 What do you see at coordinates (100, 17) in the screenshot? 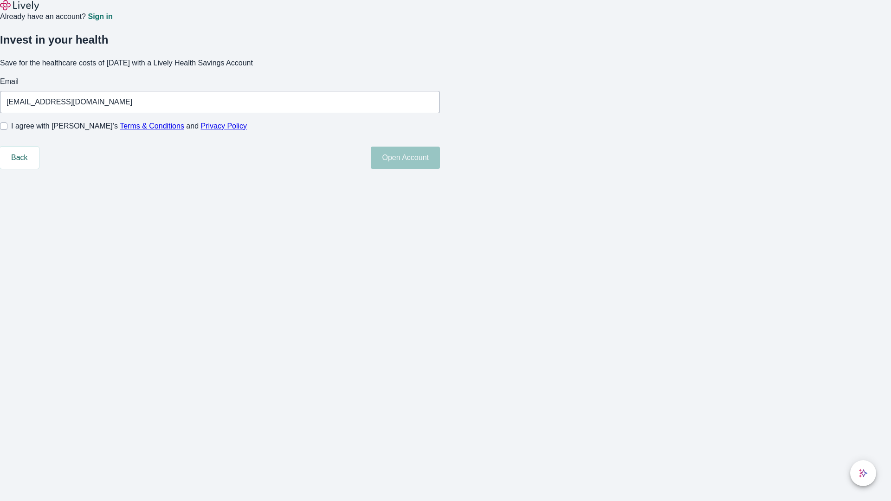
I see `div: Sign in` at bounding box center [100, 17].